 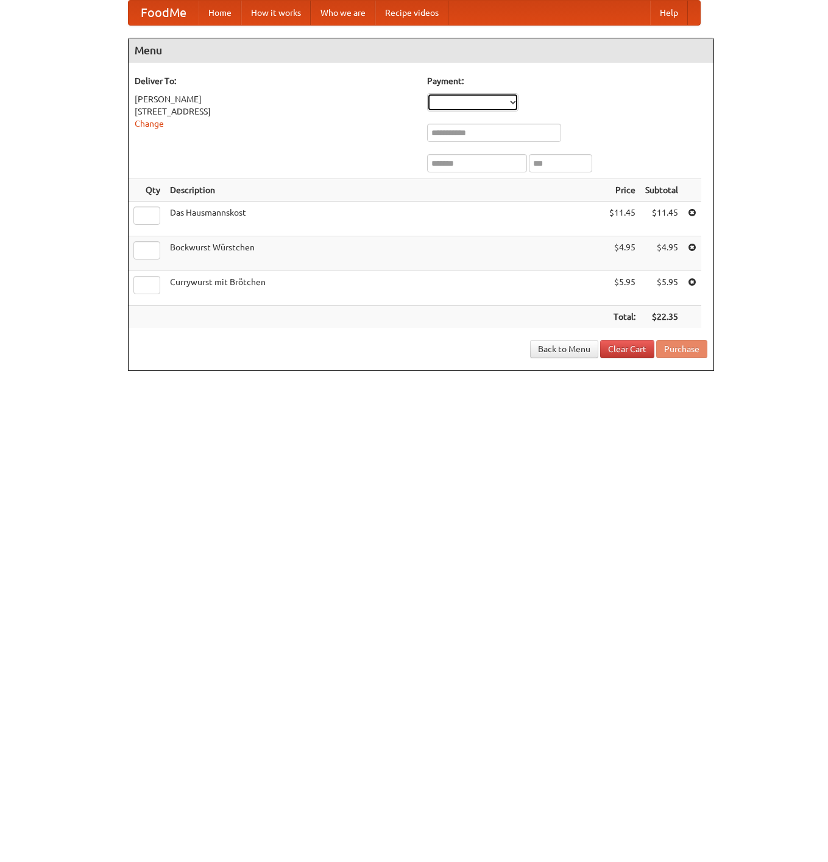 I want to click on td: Das Hausmannskost, so click(x=384, y=219).